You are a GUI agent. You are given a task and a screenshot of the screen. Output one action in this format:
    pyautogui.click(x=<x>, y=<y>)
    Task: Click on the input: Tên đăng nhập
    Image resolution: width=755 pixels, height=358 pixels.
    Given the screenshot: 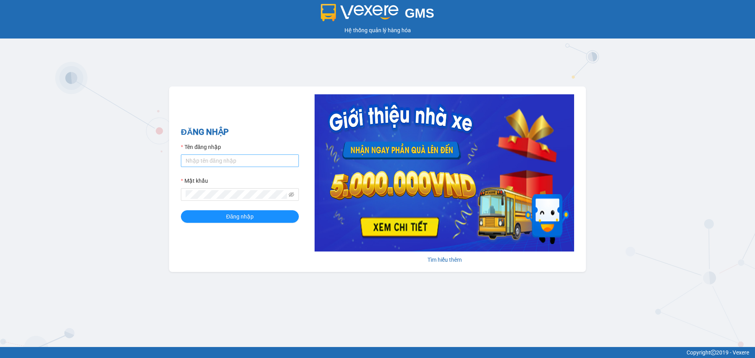 What is the action you would take?
    pyautogui.click(x=240, y=161)
    